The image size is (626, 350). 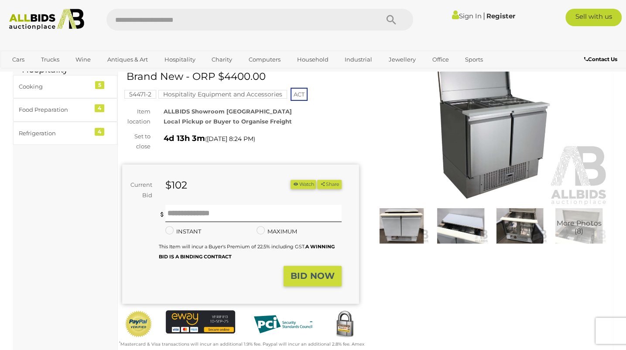 What do you see at coordinates (65, 133) in the screenshot?
I see `a: Refrigeration 4` at bounding box center [65, 133].